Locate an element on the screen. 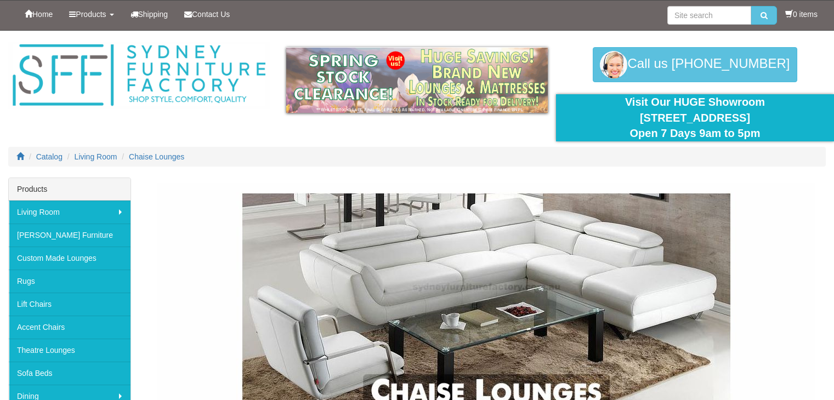 This screenshot has width=834, height=400. input: Site search is located at coordinates (709, 15).